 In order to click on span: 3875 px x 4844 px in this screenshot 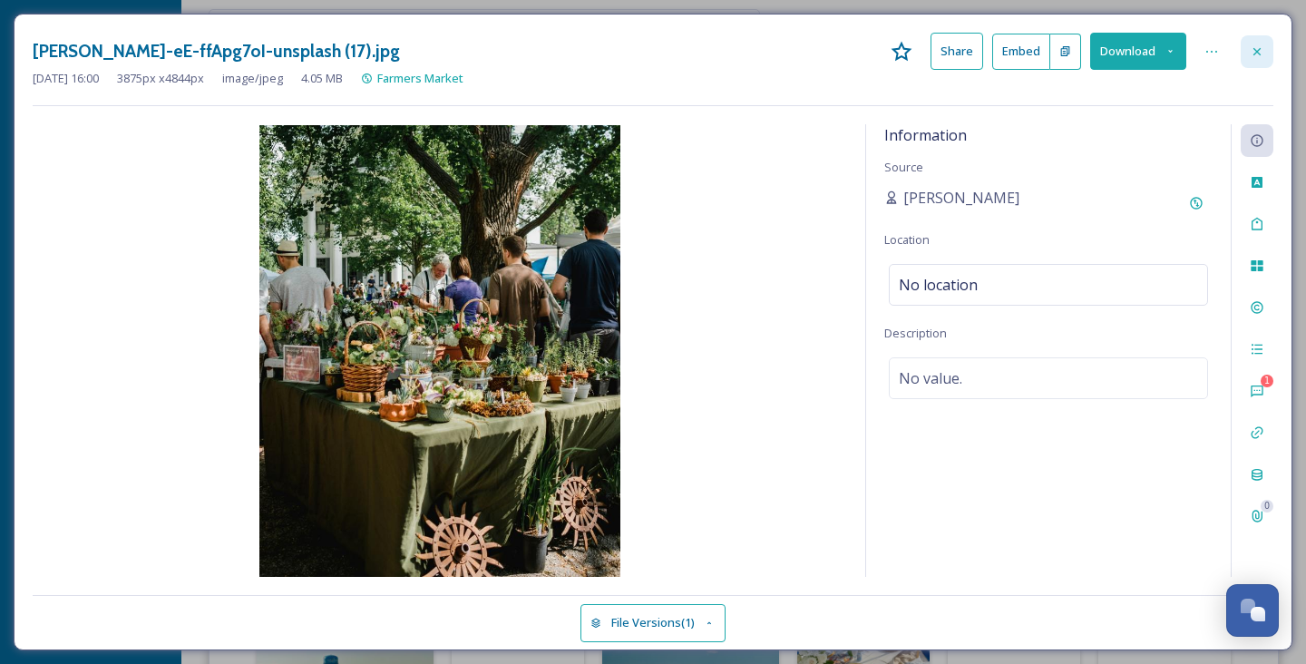, I will do `click(161, 78)`.